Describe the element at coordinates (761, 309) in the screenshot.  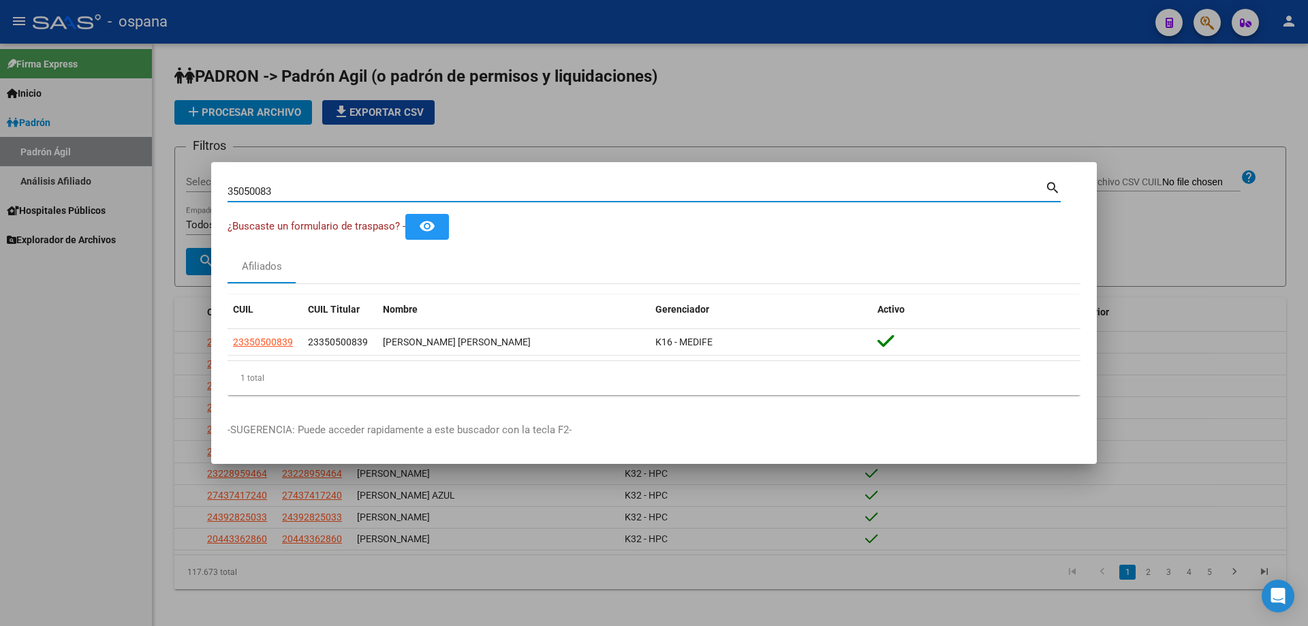
I see `datatable-header-cell: Gerenciador` at that location.